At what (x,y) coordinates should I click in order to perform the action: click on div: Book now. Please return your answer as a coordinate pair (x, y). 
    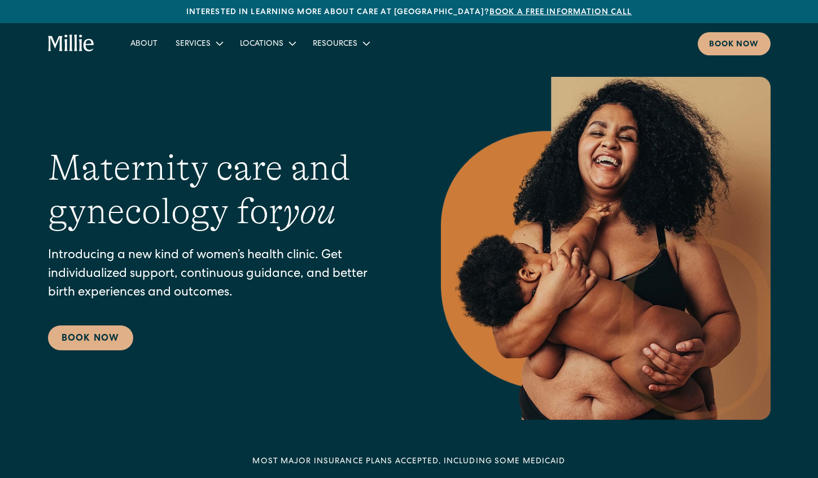
    Looking at the image, I should click on (734, 45).